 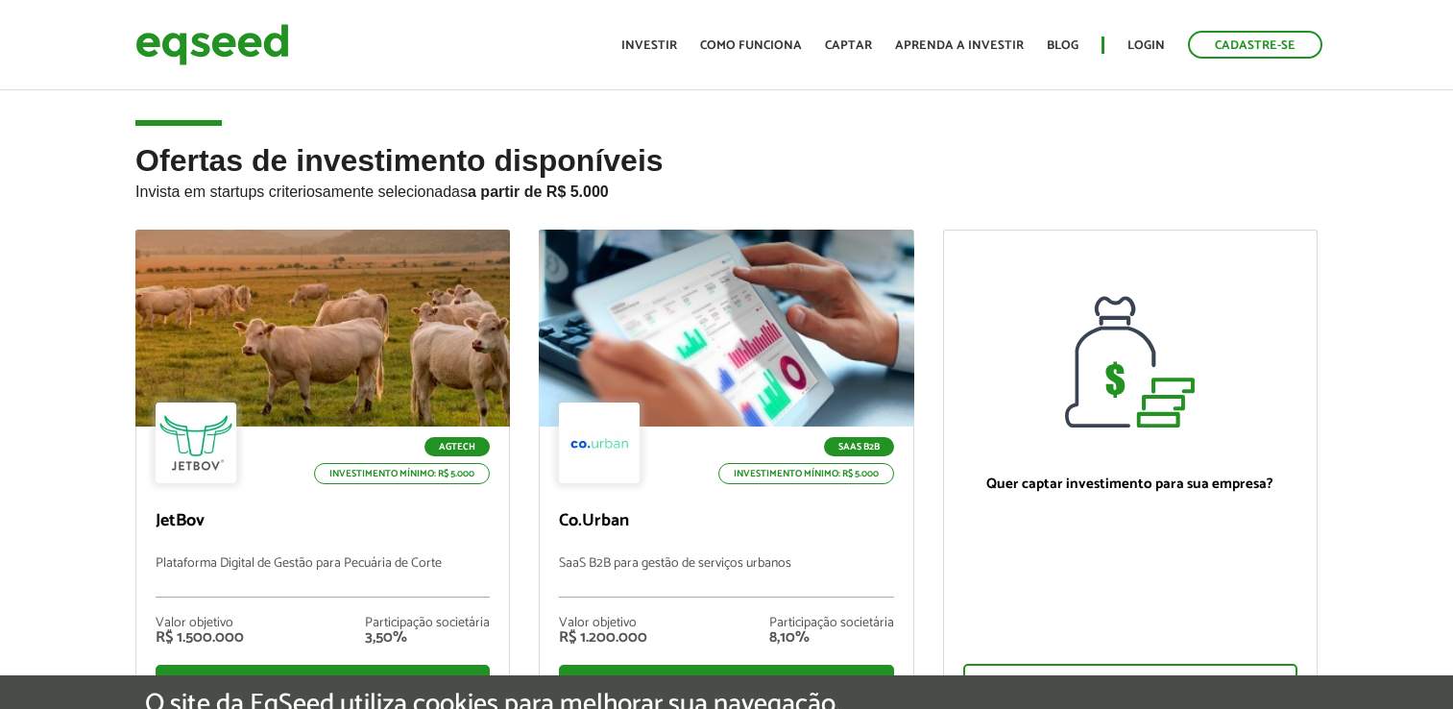 What do you see at coordinates (1256, 44) in the screenshot?
I see `a: Cadastre-se` at bounding box center [1256, 44].